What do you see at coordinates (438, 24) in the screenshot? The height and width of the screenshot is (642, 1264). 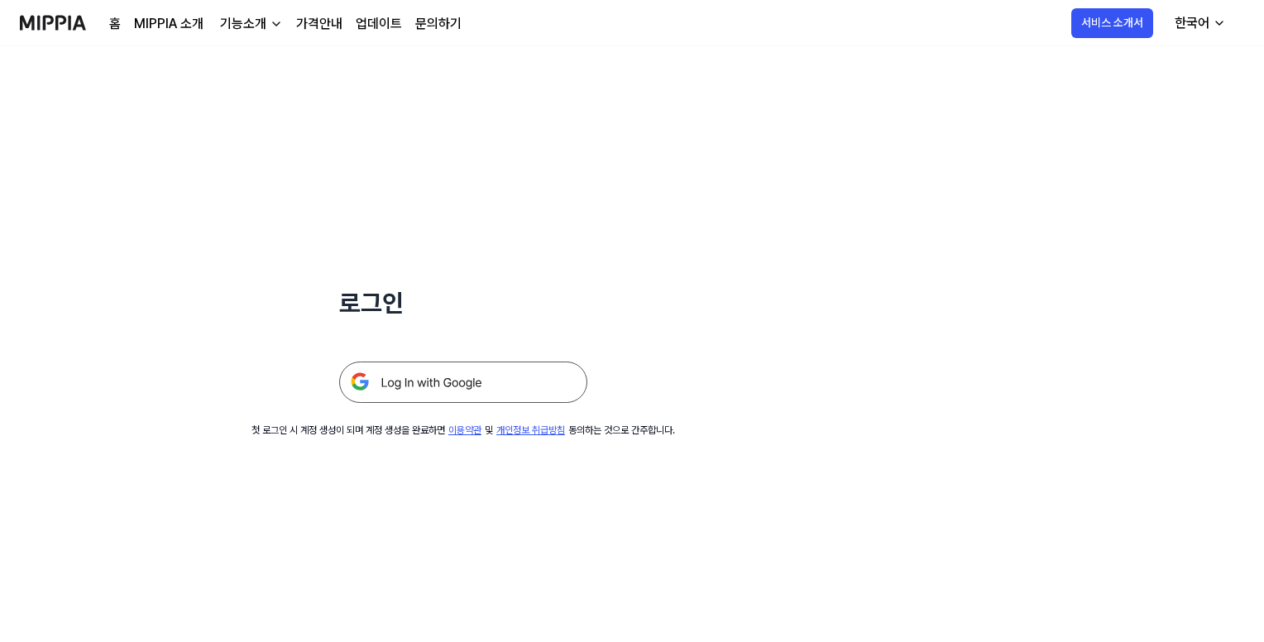 I see `a: 문의하기` at bounding box center [438, 24].